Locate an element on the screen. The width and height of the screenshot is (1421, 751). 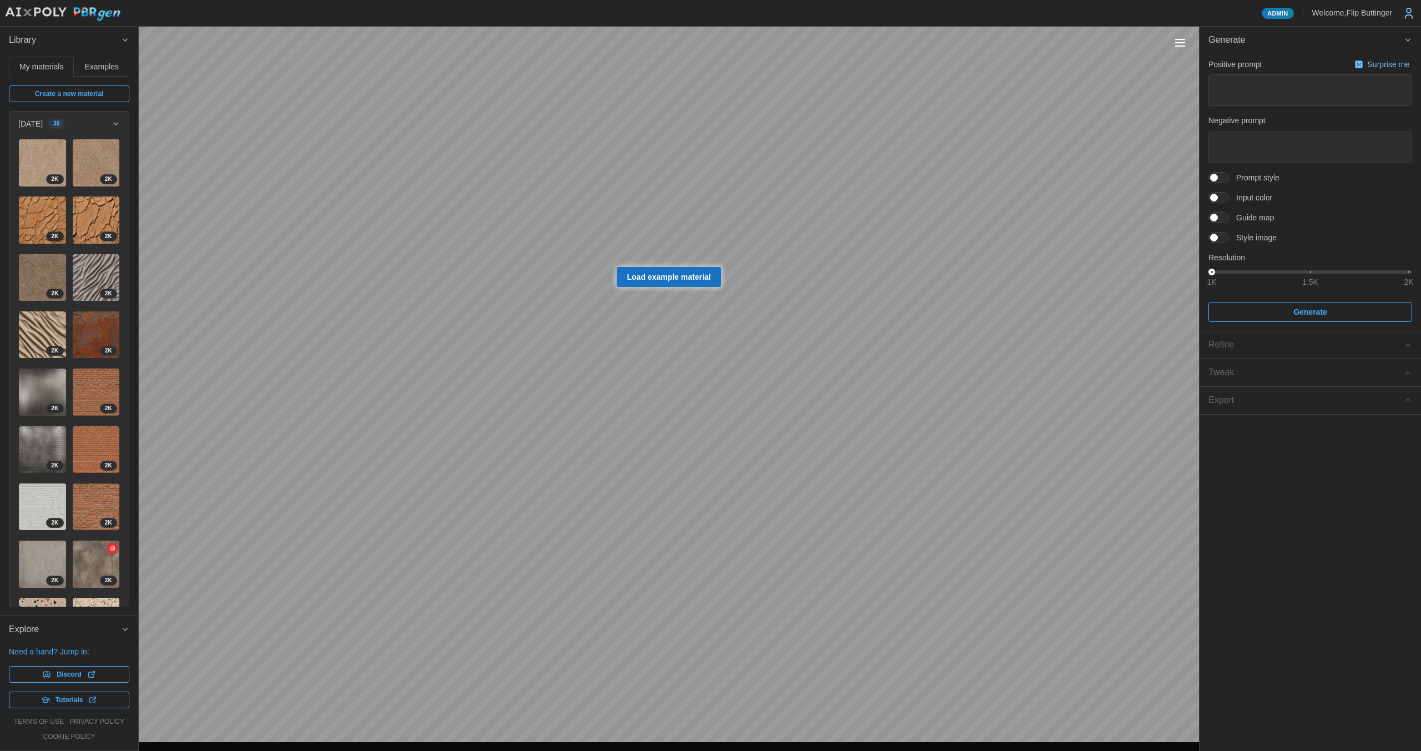
a: PzFBrc3BY1V8X443wn2t2K is located at coordinates (42, 621).